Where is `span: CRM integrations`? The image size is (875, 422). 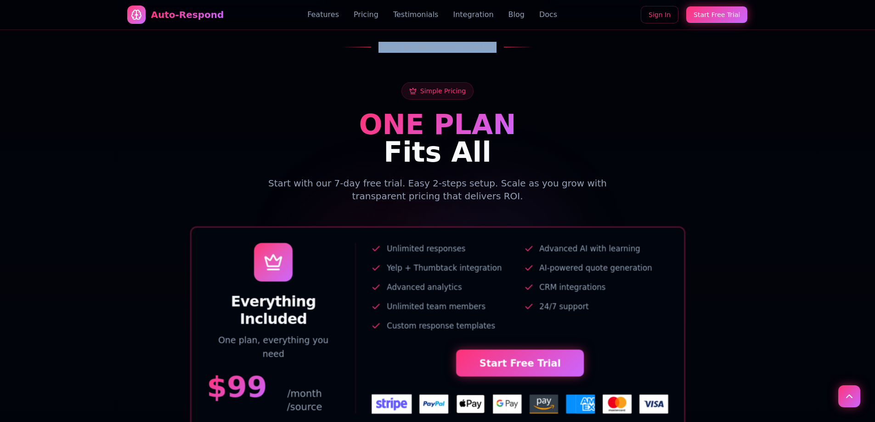 span: CRM integrations is located at coordinates (572, 287).